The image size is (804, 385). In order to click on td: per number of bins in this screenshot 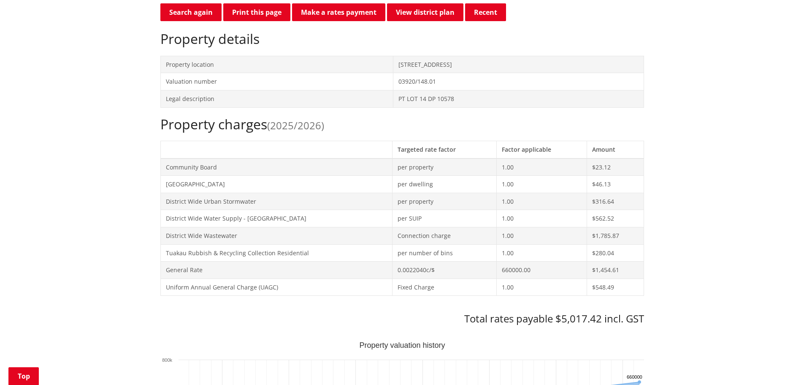, I will do `click(445, 253)`.